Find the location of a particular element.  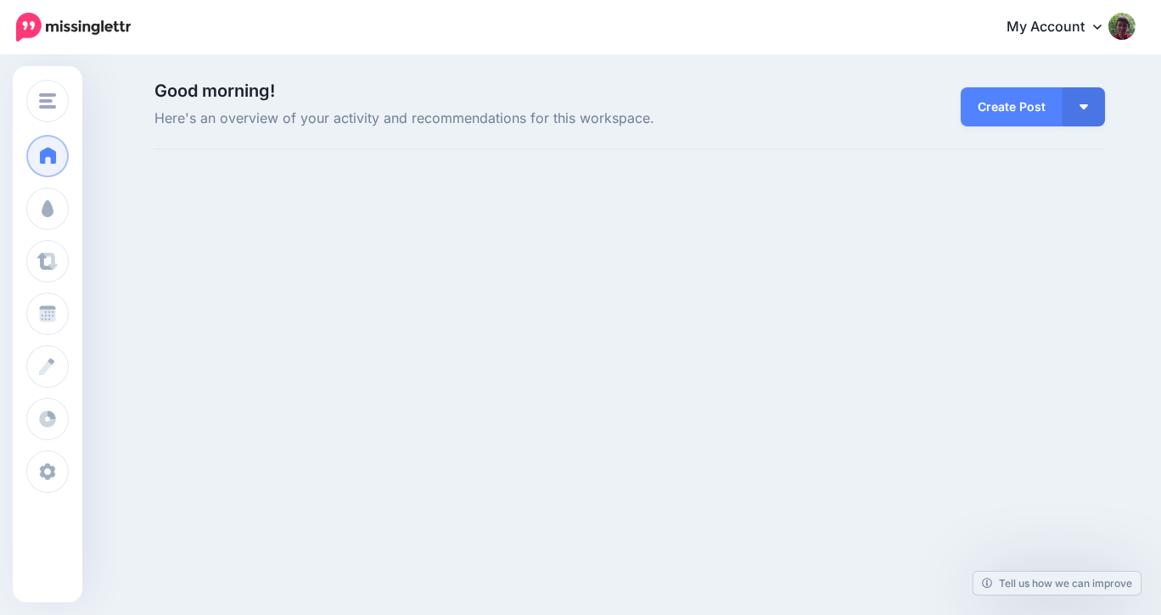

span: Good morning! is located at coordinates (215, 91).